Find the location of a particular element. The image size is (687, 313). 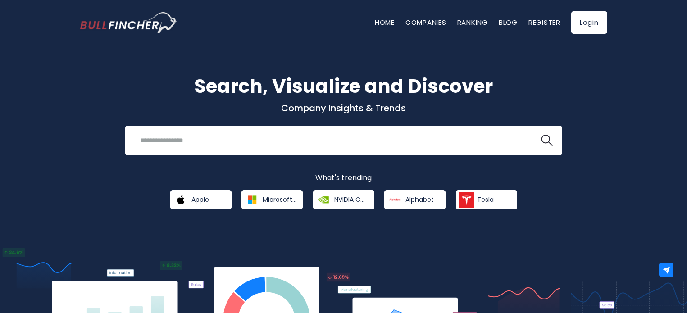

span: Microsoft Corporation is located at coordinates (279, 200).